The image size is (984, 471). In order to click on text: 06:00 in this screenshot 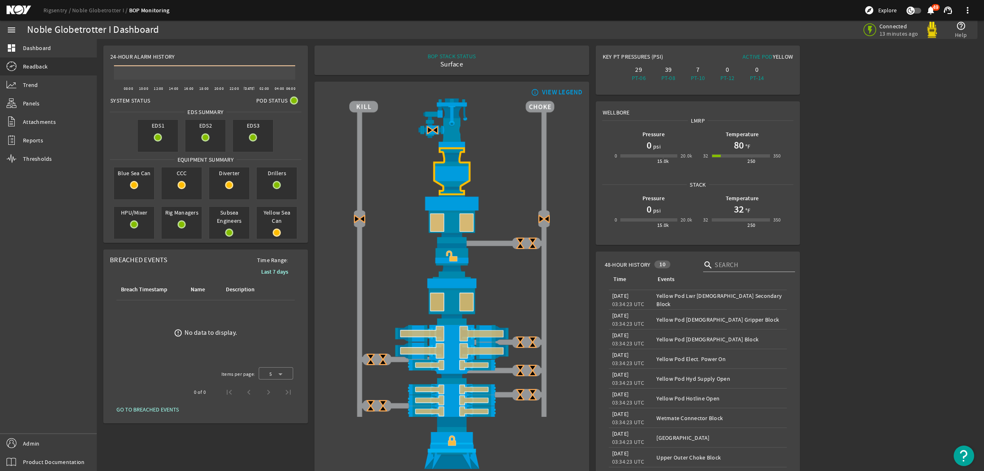, I will do `click(291, 89)`.